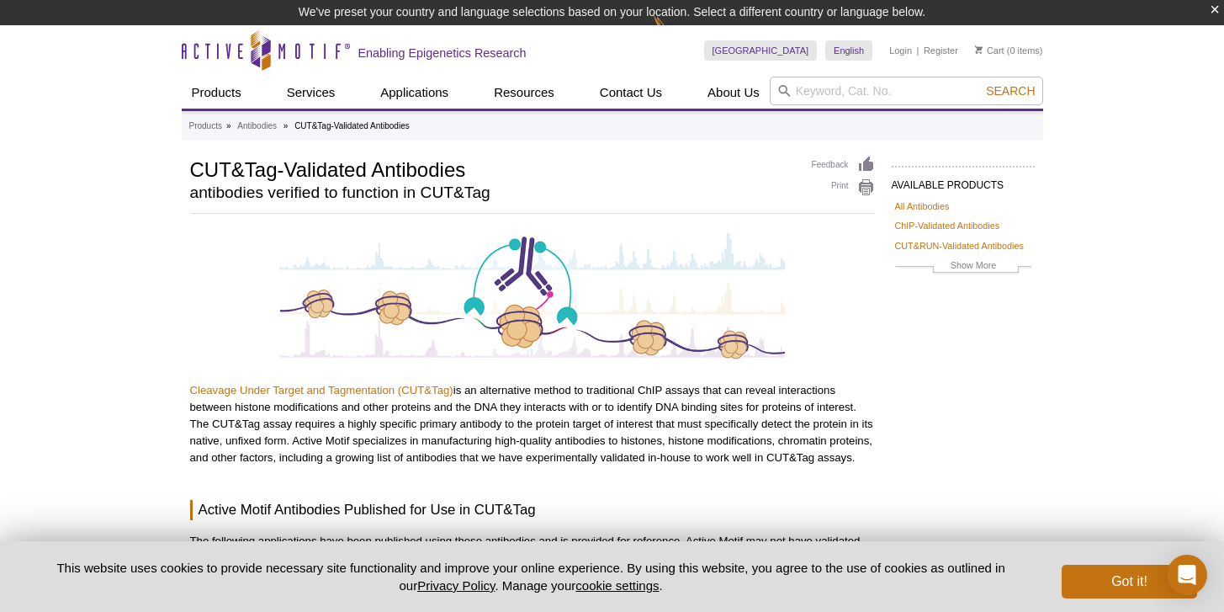 The width and height of the screenshot is (1224, 612). Describe the element at coordinates (959, 246) in the screenshot. I see `a: CUT&RUN-Validated Antibodies` at that location.